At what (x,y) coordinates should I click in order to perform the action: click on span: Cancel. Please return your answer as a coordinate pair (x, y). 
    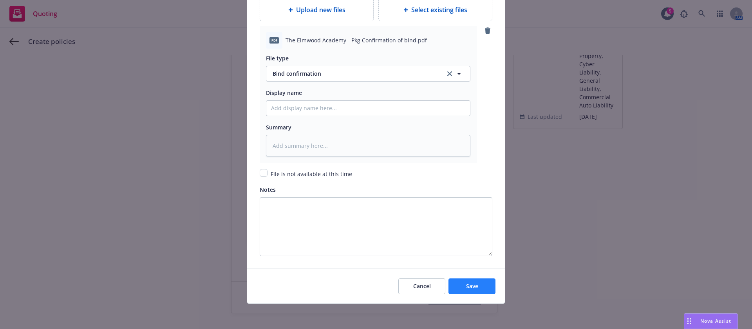
    Looking at the image, I should click on (422, 286).